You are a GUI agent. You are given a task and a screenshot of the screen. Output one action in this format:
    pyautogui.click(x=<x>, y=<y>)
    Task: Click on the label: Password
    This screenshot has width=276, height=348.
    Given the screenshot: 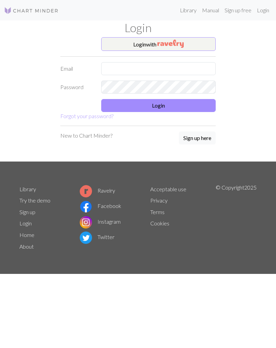 What is the action you would take?
    pyautogui.click(x=77, y=87)
    